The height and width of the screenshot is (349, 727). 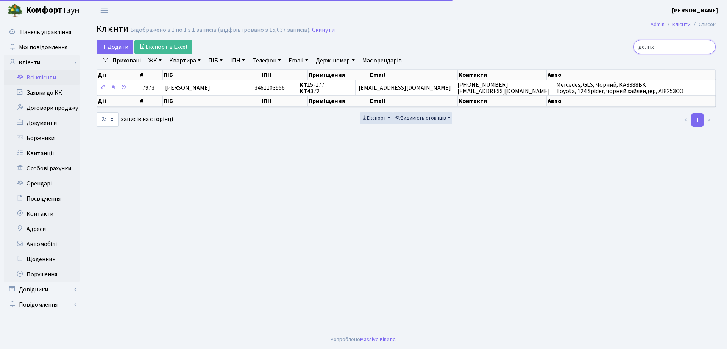 What do you see at coordinates (104, 10) in the screenshot?
I see `button: Переключити навігацію` at bounding box center [104, 10].